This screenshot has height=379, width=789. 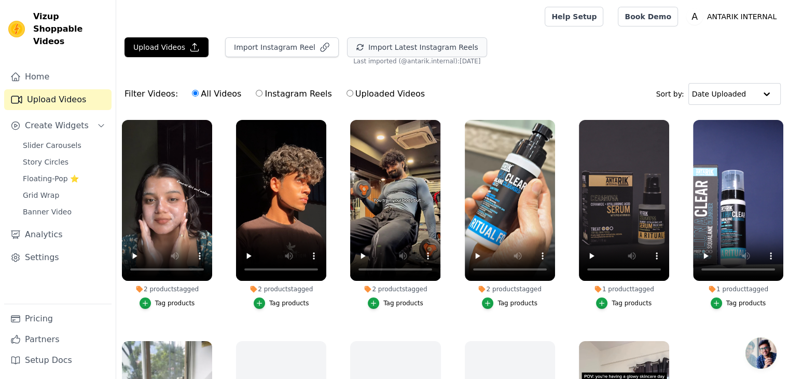 I want to click on div: Filter Videos:, so click(x=277, y=94).